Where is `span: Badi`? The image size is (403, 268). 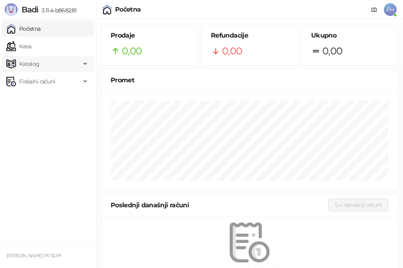 span: Badi is located at coordinates (30, 10).